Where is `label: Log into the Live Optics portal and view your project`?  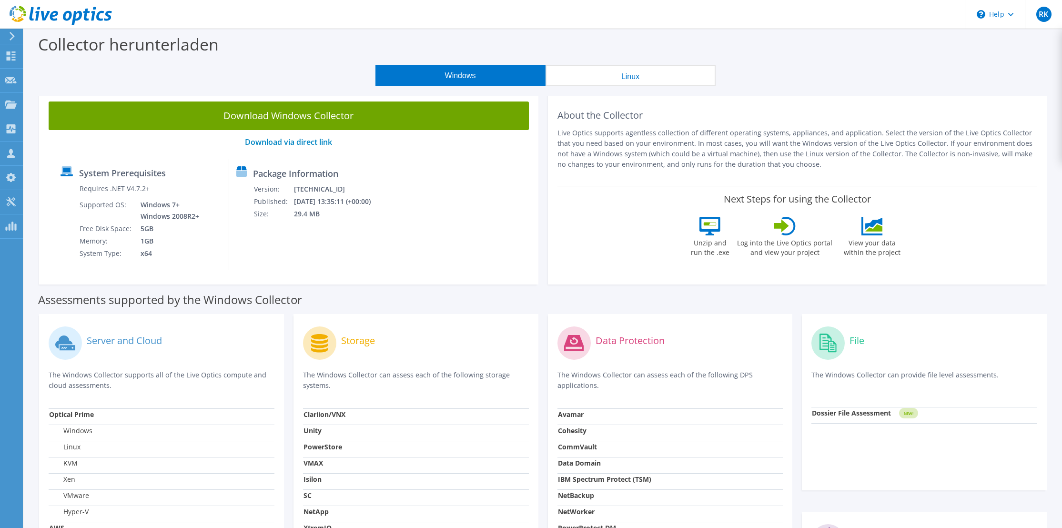 label: Log into the Live Optics portal and view your project is located at coordinates (785, 246).